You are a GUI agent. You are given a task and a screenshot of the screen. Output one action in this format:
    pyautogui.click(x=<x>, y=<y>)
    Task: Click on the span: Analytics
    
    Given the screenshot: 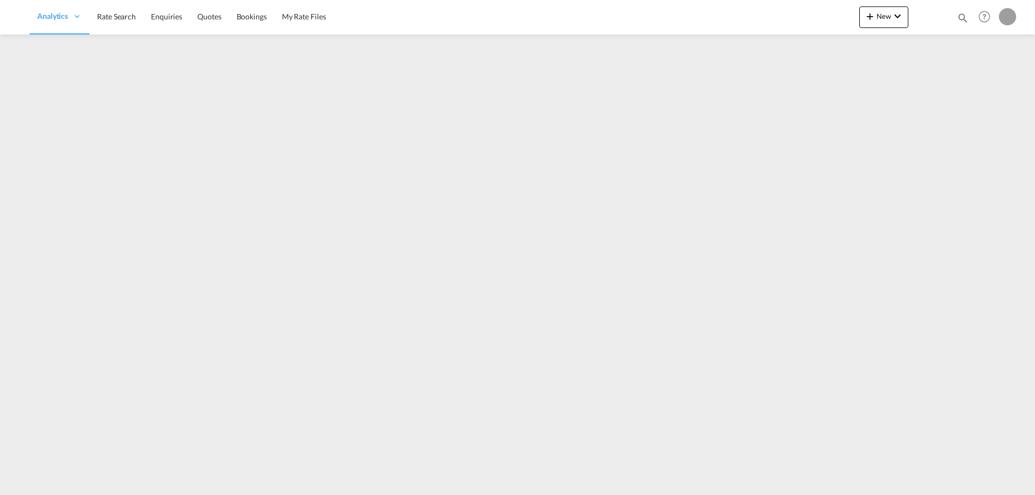 What is the action you would take?
    pyautogui.click(x=52, y=16)
    